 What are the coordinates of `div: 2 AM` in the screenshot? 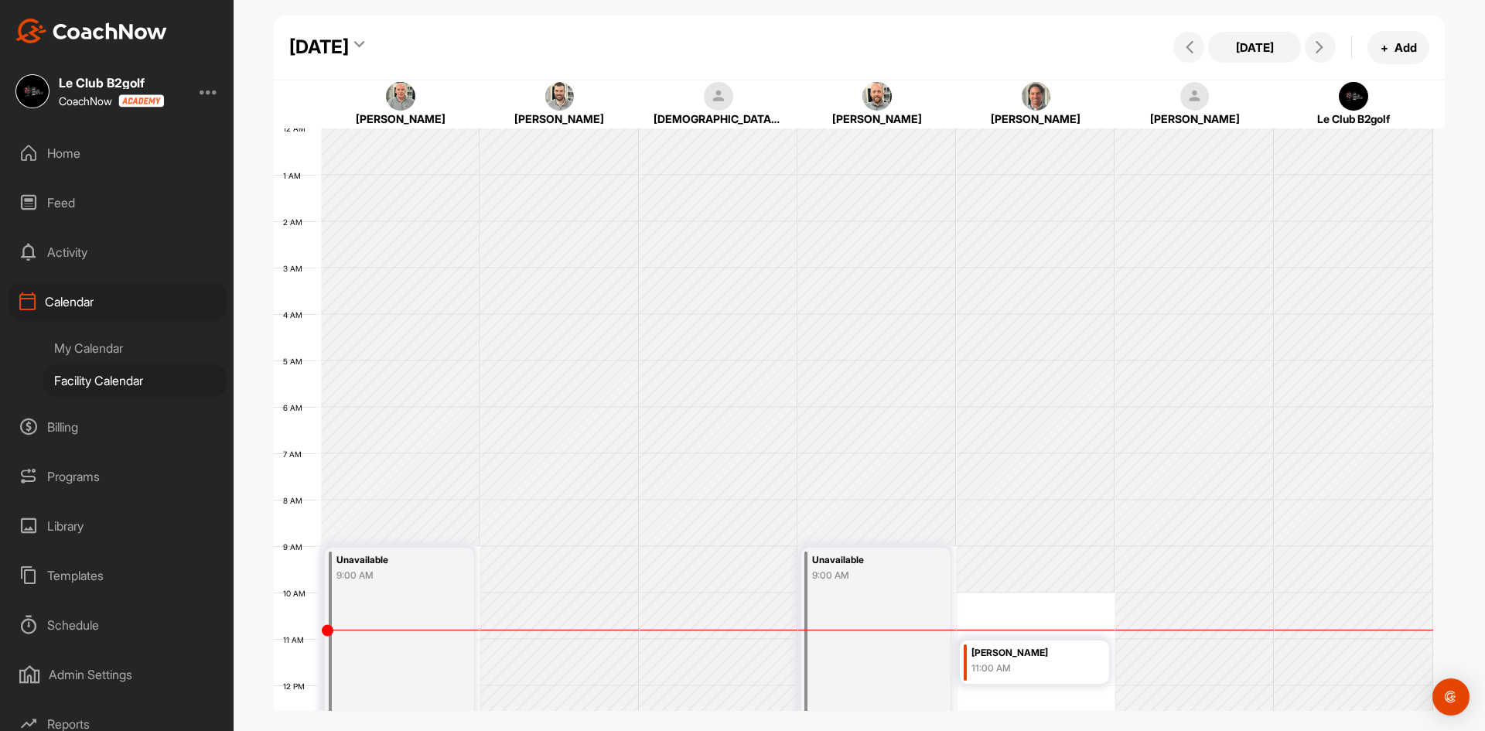 It's located at (296, 222).